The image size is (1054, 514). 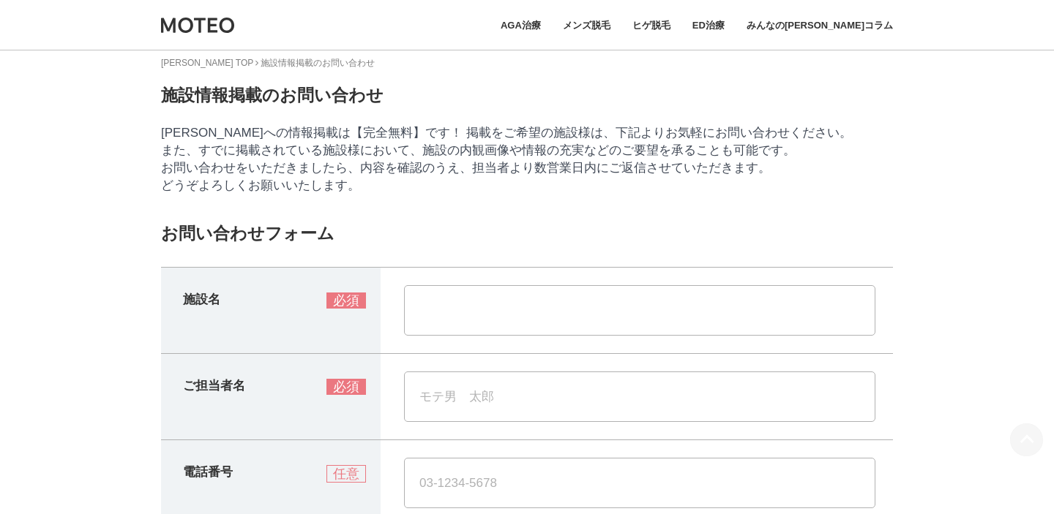 What do you see at coordinates (586, 25) in the screenshot?
I see `span: メンズ脱毛` at bounding box center [586, 25].